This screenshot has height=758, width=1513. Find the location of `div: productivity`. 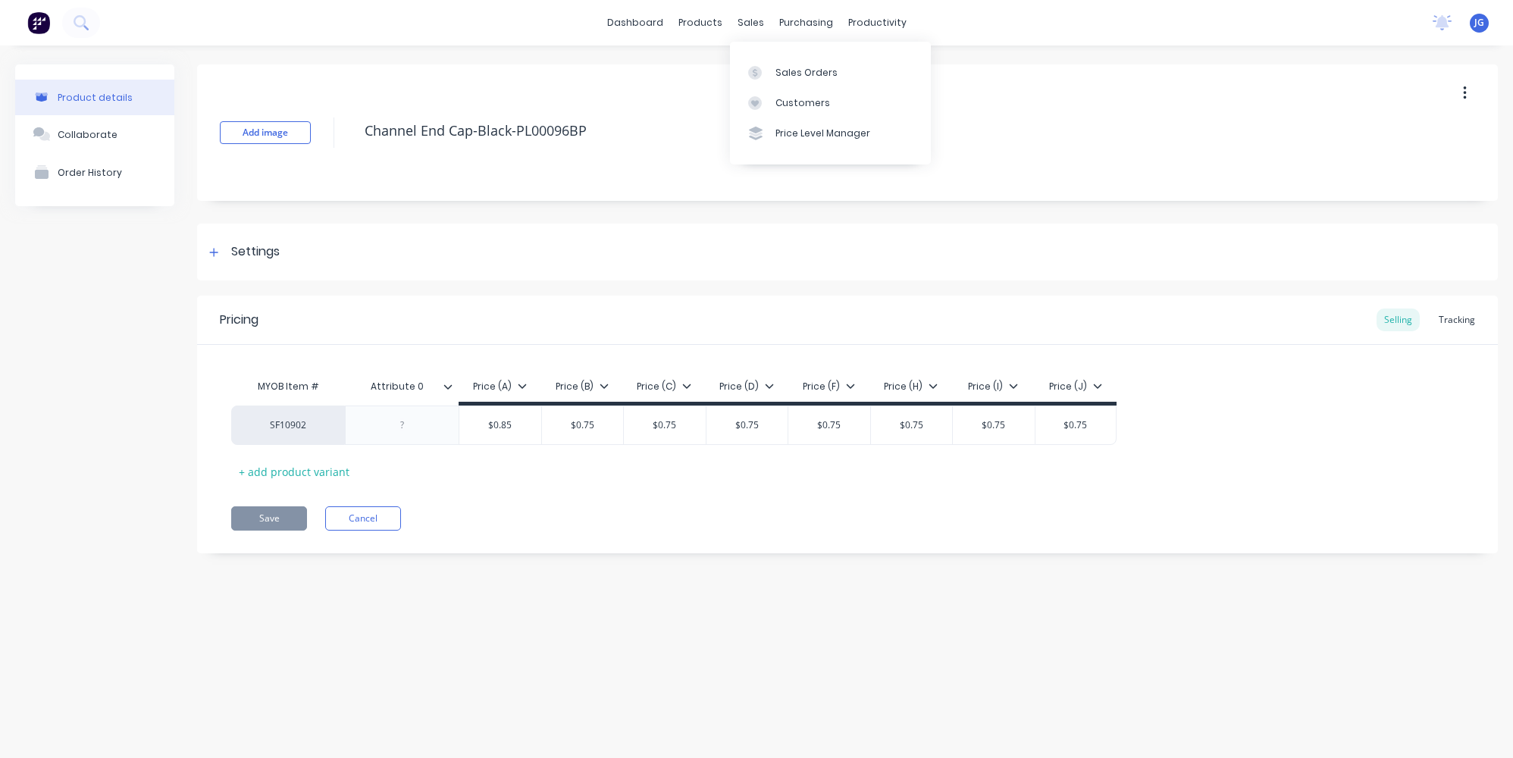

div: productivity is located at coordinates (877, 23).